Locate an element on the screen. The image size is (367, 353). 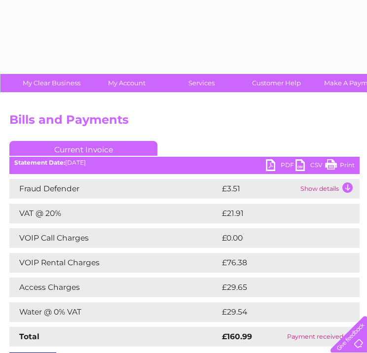
a: Services is located at coordinates (201, 83).